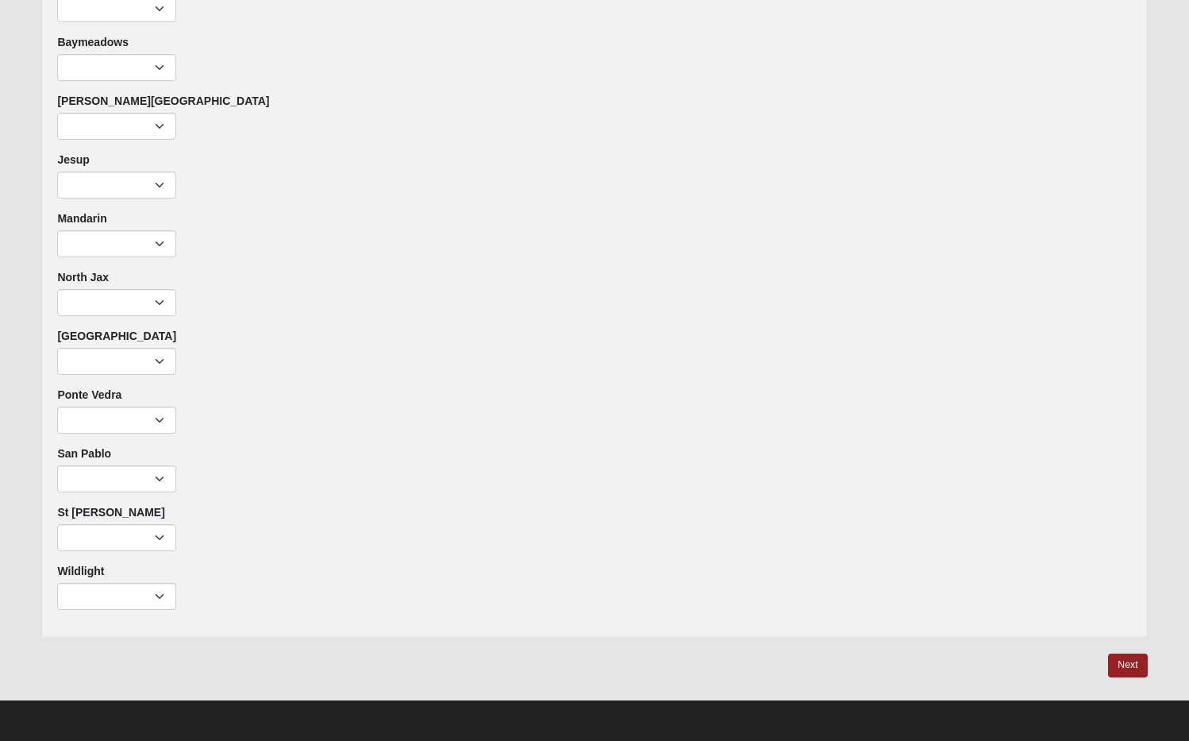  I want to click on label: Jesup, so click(73, 160).